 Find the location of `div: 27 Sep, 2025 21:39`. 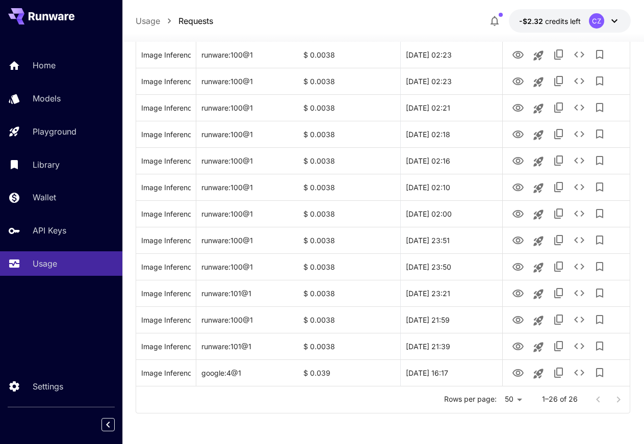

div: 27 Sep, 2025 21:39 is located at coordinates (451, 346).